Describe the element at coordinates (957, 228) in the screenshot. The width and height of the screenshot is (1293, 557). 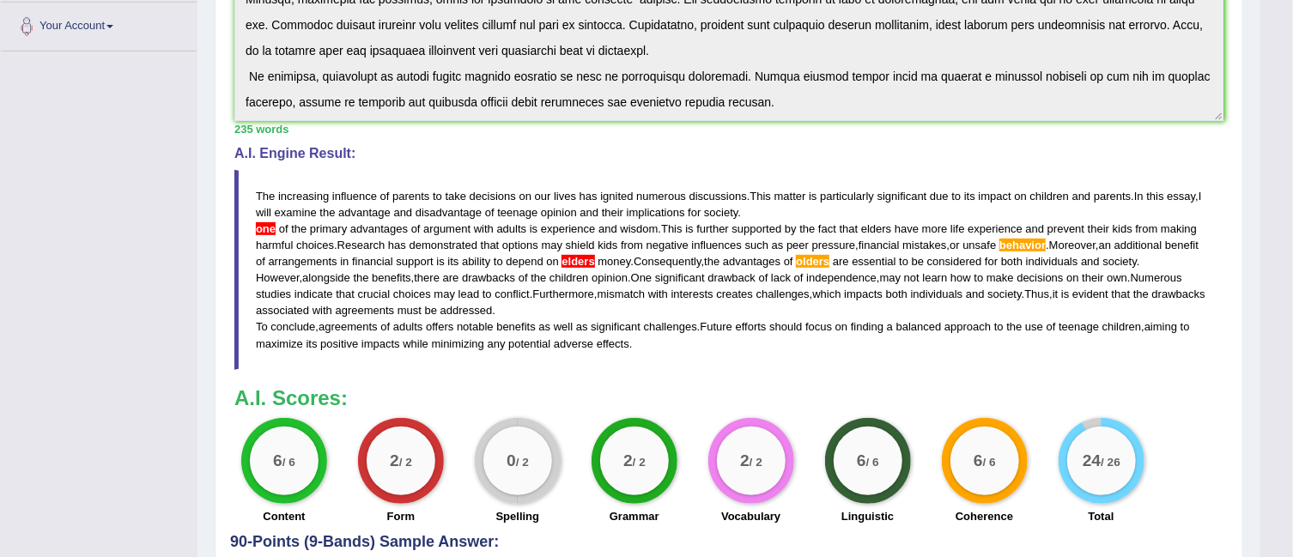
I see `span: life` at that location.